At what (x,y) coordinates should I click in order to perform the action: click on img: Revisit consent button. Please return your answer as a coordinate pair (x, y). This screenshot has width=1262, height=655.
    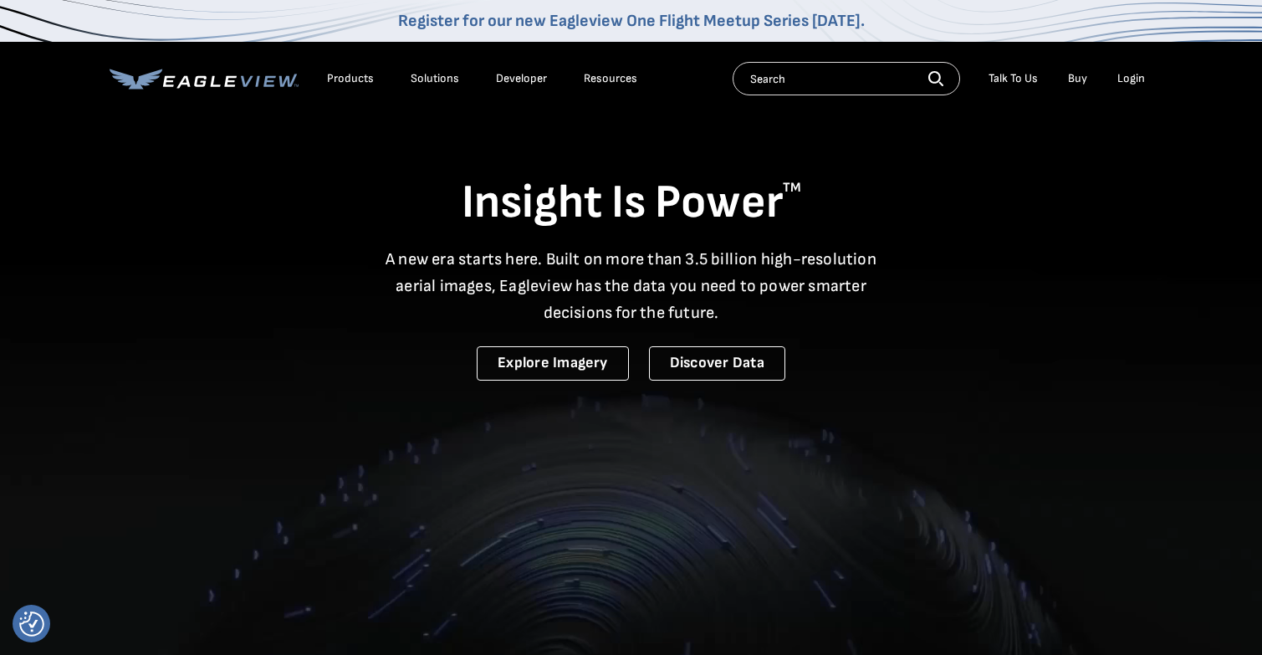
    Looking at the image, I should click on (32, 624).